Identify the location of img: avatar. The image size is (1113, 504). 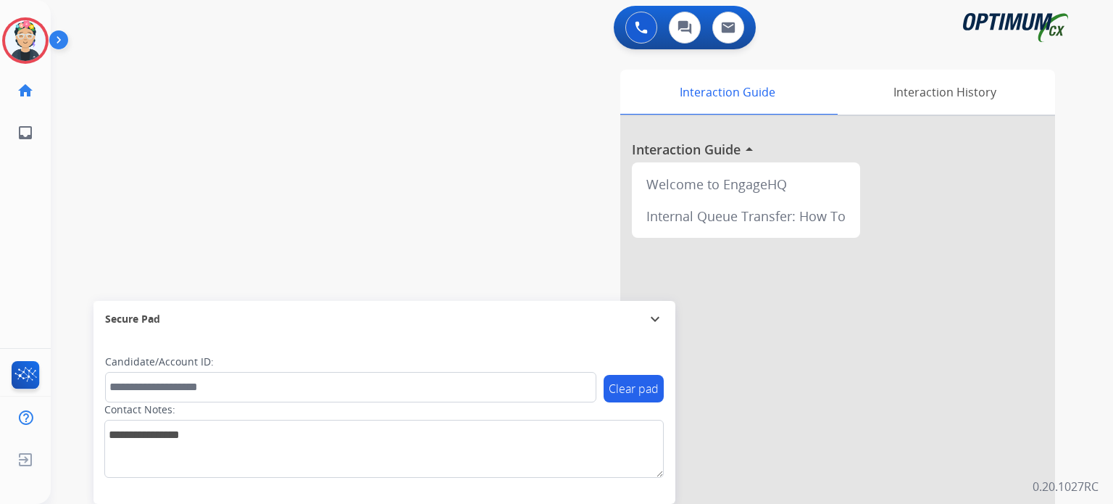
(25, 41).